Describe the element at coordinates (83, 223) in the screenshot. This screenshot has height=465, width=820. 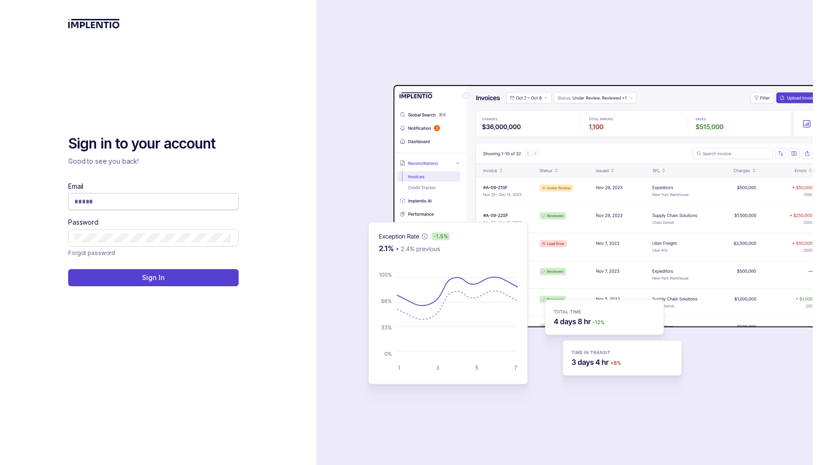
I see `label: Password` at that location.